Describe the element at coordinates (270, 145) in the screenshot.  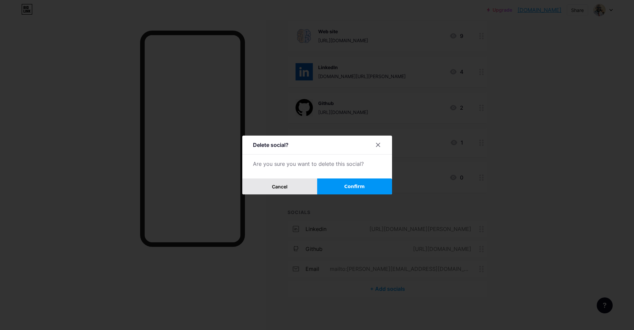
I see `div: Delete social?` at that location.